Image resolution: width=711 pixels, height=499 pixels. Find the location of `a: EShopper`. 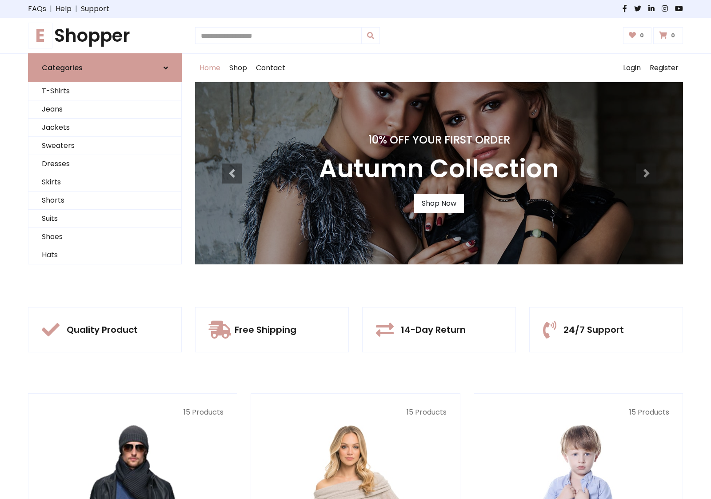

a: EShopper is located at coordinates (105, 36).